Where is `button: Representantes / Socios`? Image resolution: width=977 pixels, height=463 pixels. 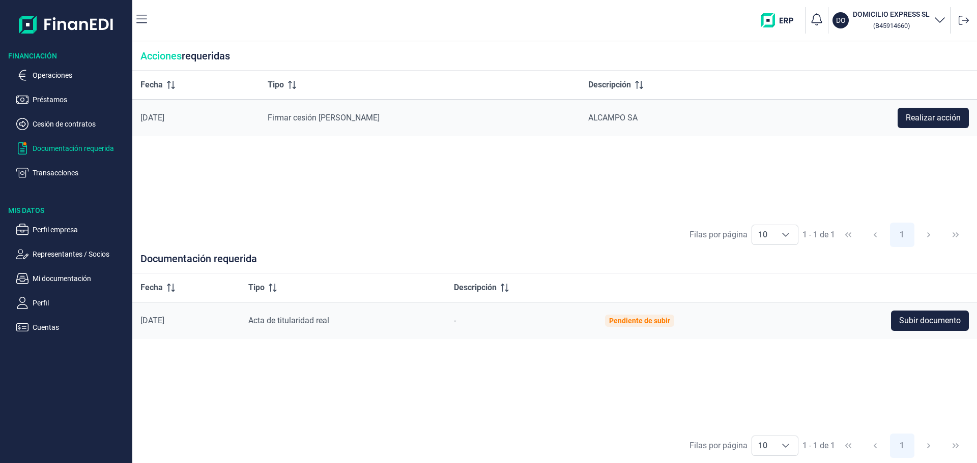
button: Representantes / Socios is located at coordinates (72, 254).